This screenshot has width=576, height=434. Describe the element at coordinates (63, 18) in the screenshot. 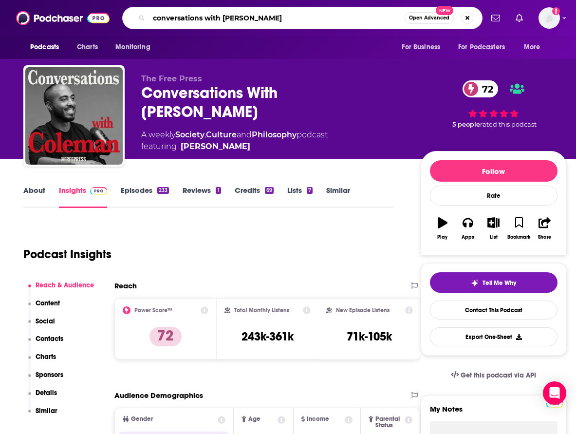

I see `img: Podchaser - Follow, Share and Rate Podcasts` at that location.